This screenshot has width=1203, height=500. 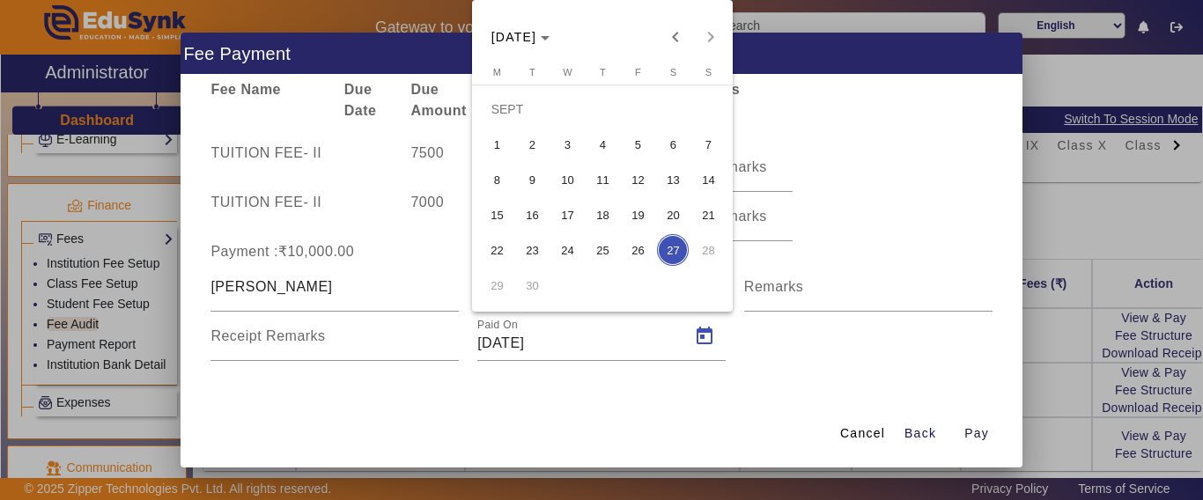 I want to click on span: 5, so click(x=638, y=144).